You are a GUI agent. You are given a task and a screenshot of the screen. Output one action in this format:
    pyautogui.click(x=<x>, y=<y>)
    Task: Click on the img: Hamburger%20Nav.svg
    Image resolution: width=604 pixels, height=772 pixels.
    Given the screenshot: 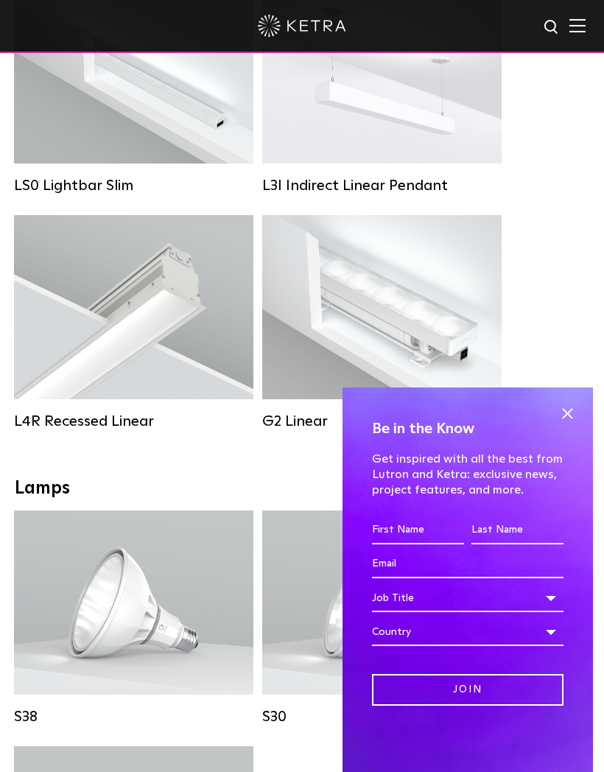 What is the action you would take?
    pyautogui.click(x=577, y=25)
    